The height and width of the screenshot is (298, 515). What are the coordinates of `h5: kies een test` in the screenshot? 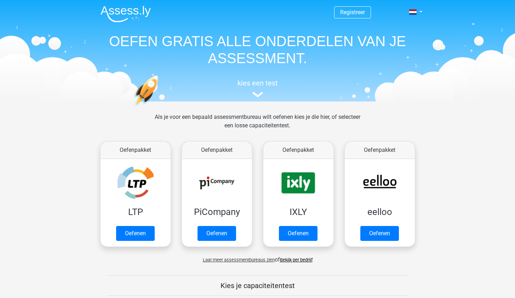 It's located at (258, 83).